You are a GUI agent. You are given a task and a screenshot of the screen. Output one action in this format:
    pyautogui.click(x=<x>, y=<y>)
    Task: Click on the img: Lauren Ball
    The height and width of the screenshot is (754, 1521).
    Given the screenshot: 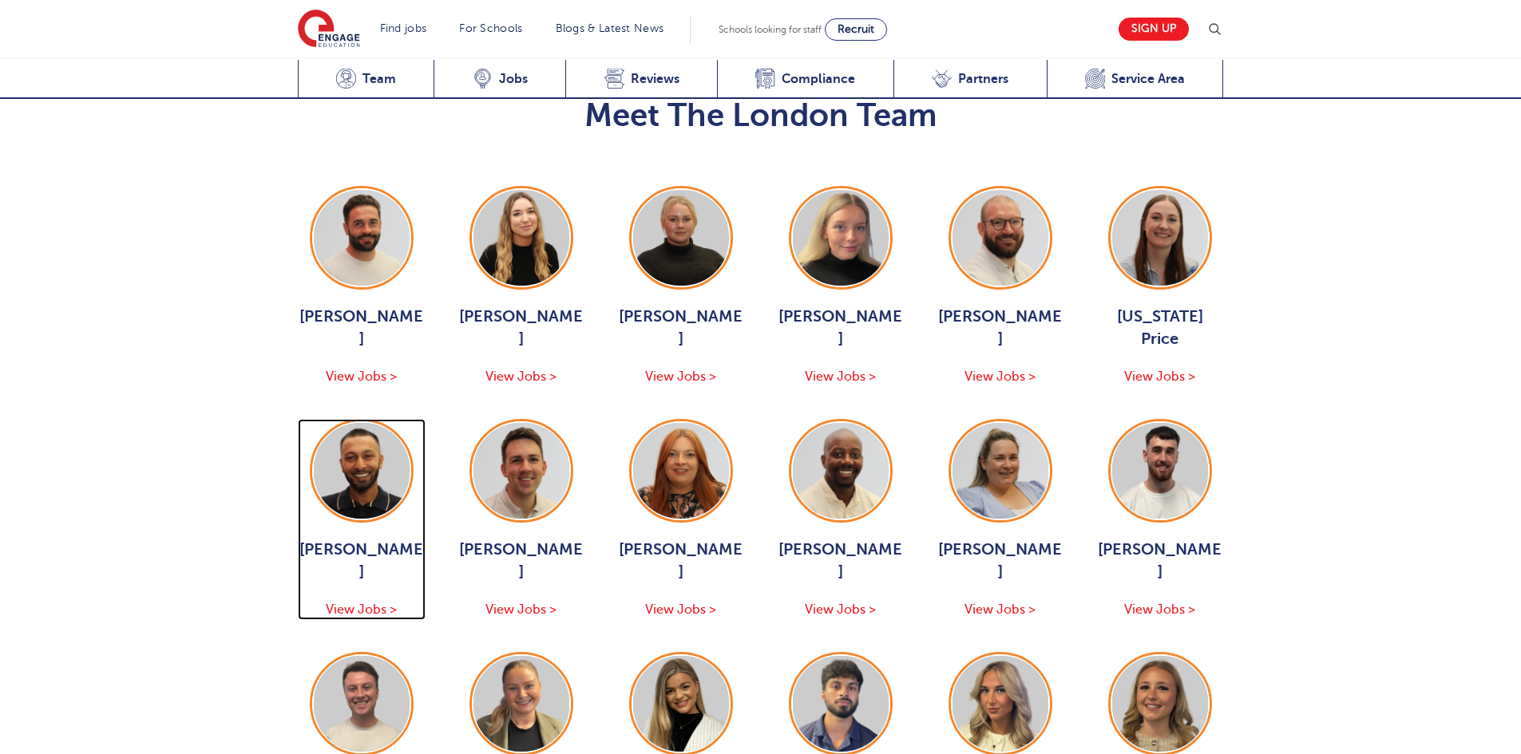 What is the action you would take?
    pyautogui.click(x=681, y=704)
    